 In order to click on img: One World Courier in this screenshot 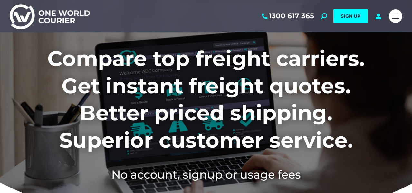, I will do `click(50, 16)`.